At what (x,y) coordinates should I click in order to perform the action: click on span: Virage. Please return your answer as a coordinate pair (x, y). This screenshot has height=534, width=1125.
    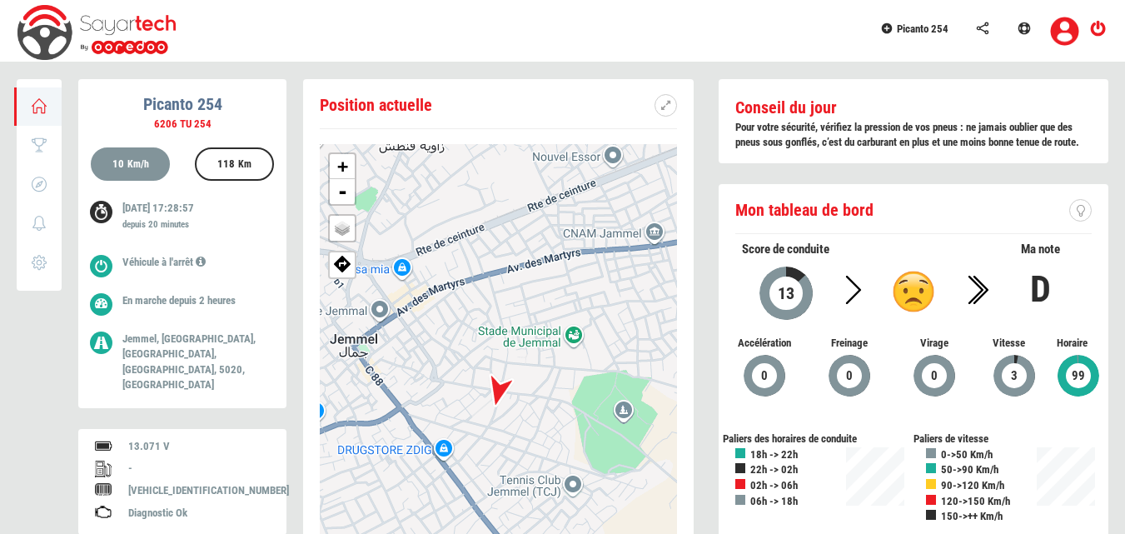
    Looking at the image, I should click on (934, 343).